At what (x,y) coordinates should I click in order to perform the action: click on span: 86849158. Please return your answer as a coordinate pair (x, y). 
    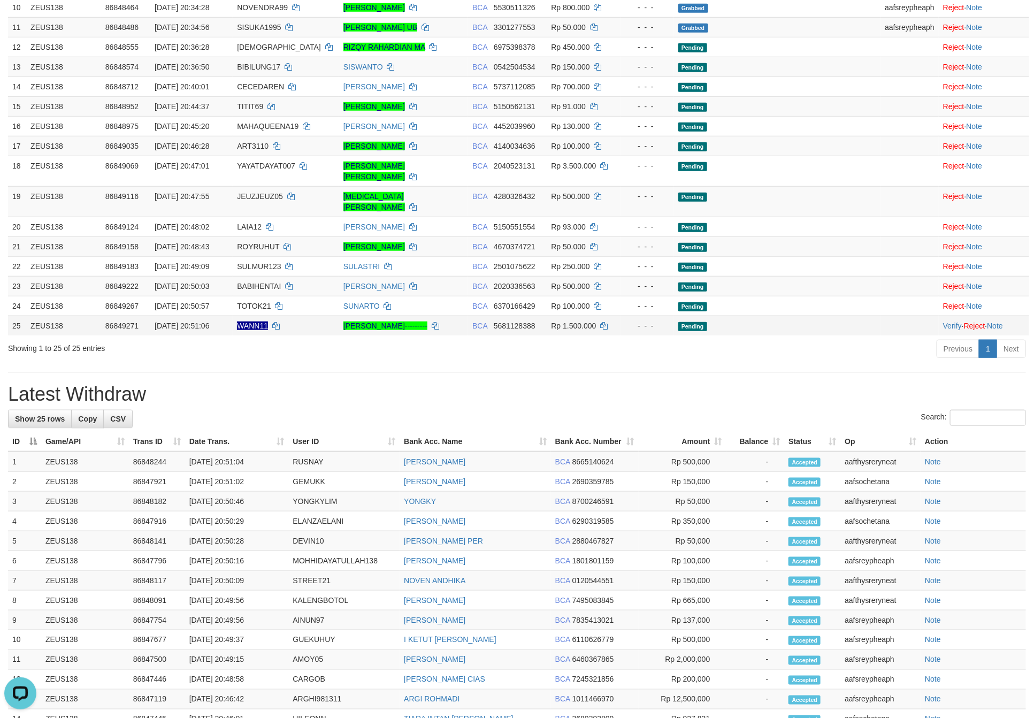
    Looking at the image, I should click on (122, 247).